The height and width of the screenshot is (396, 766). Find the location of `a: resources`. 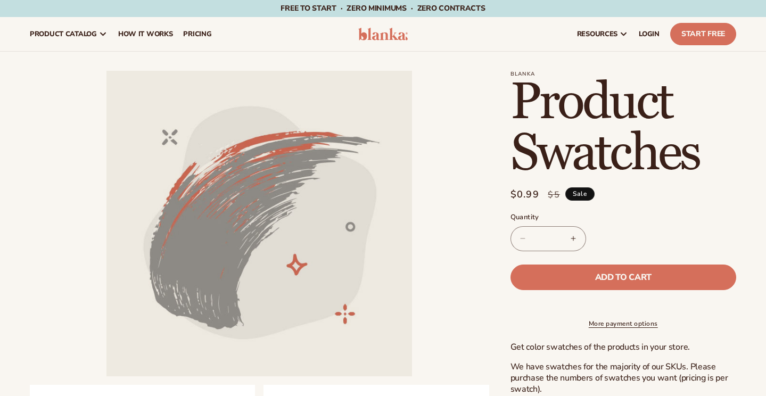

a: resources is located at coordinates (602, 34).